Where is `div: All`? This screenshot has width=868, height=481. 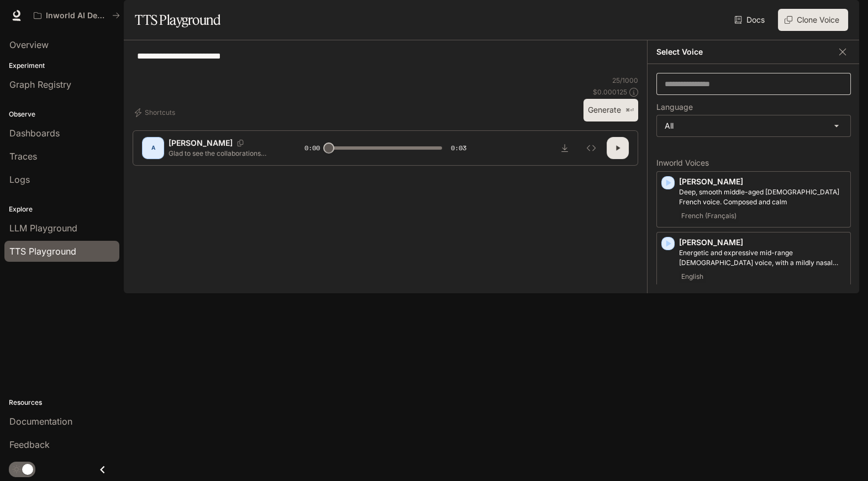 div: All is located at coordinates (753, 126).